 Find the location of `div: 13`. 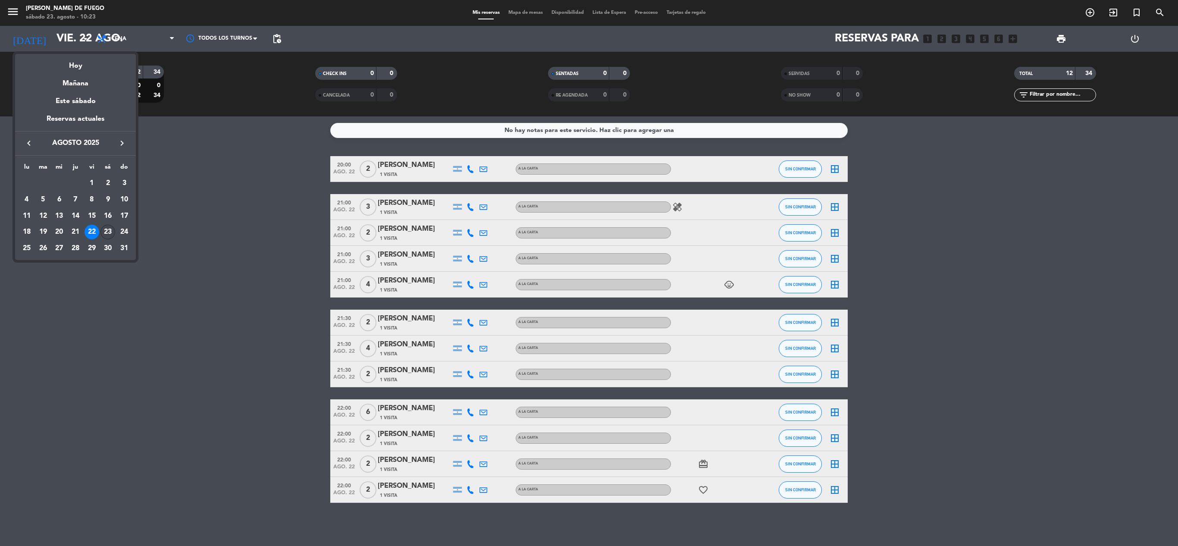

div: 13 is located at coordinates (59, 216).